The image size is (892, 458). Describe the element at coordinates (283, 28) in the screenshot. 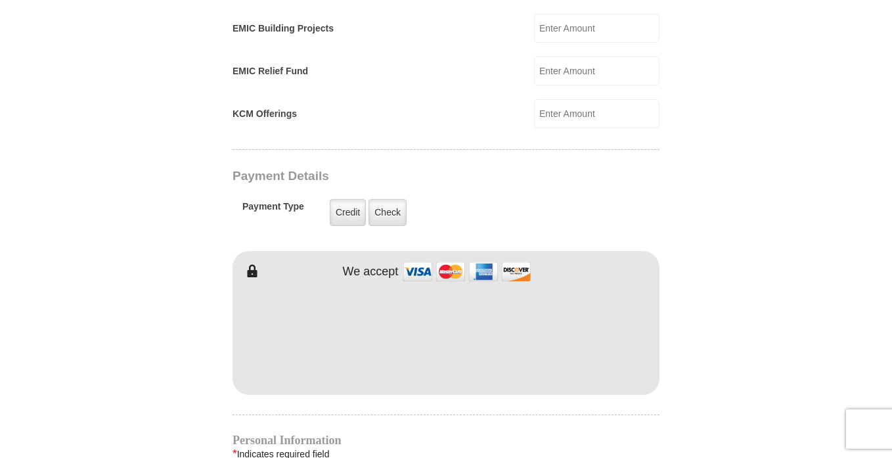

I see `label: EMIC Building Projects` at that location.